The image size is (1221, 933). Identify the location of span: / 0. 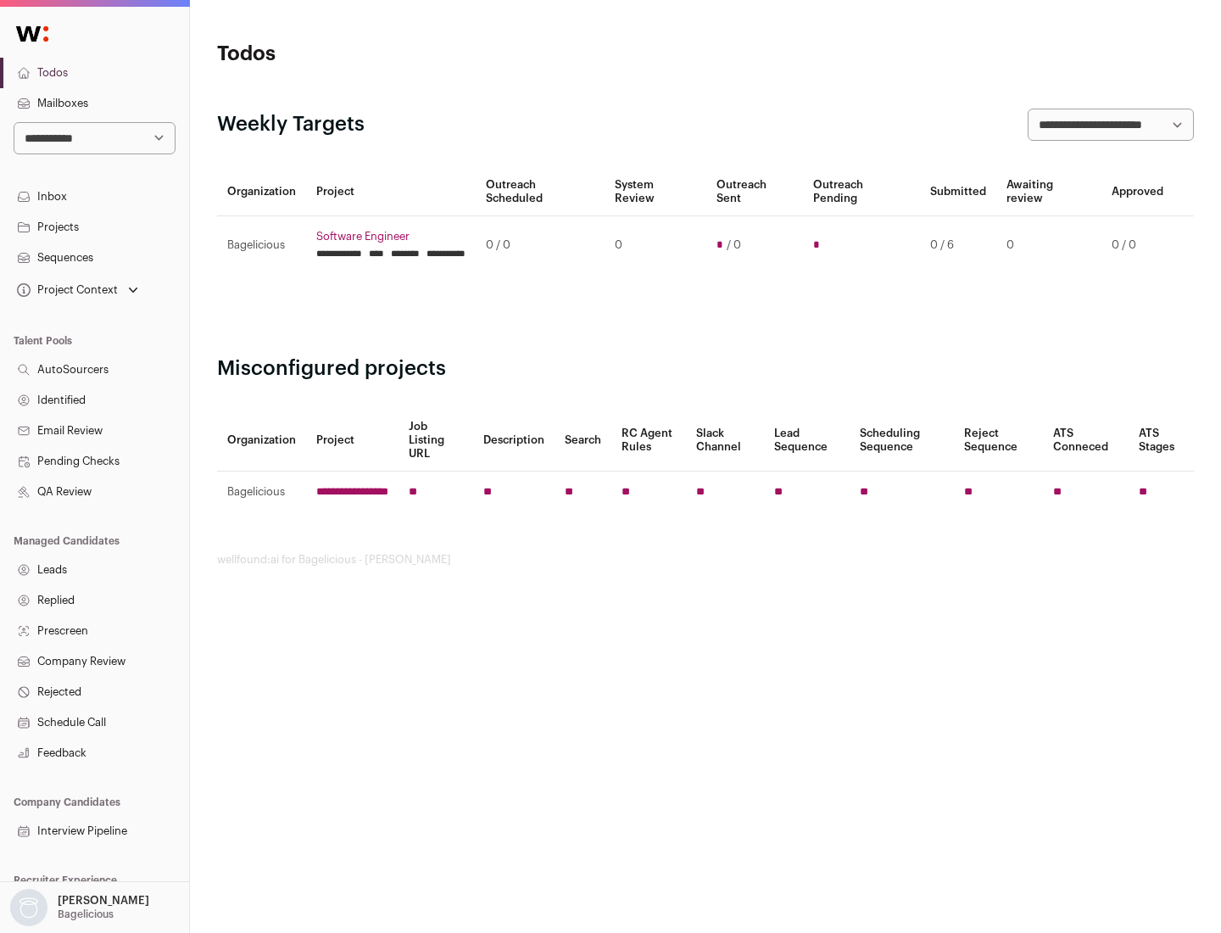
(734, 245).